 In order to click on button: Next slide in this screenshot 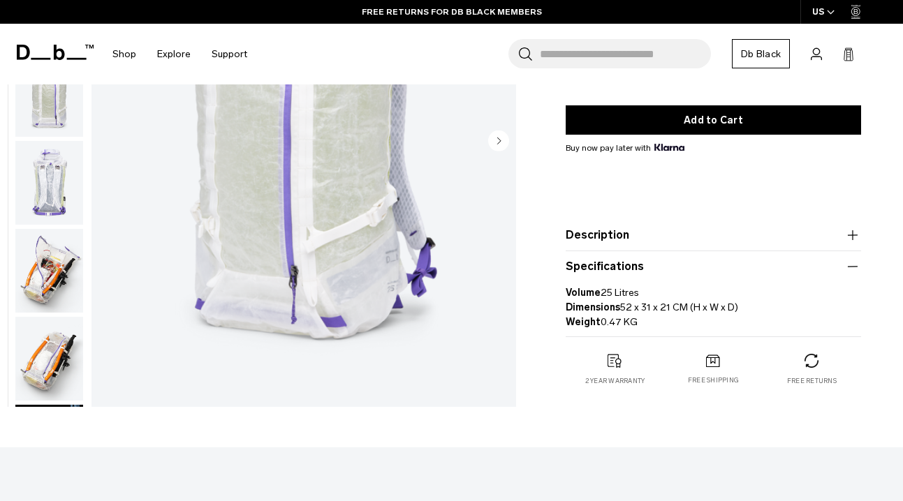, I will do `click(499, 142)`.